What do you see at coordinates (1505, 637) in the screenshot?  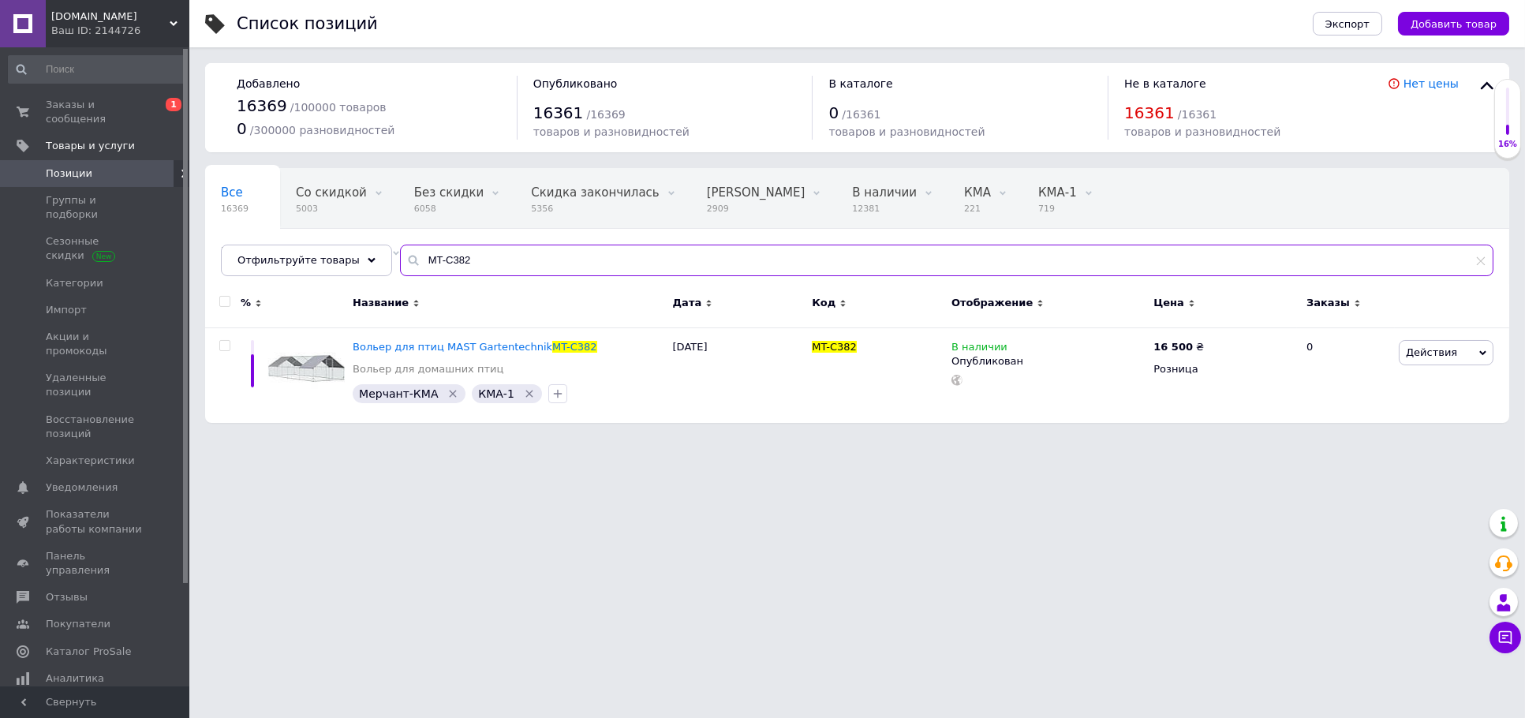 I see `button: Чат с покупателем` at bounding box center [1505, 637].